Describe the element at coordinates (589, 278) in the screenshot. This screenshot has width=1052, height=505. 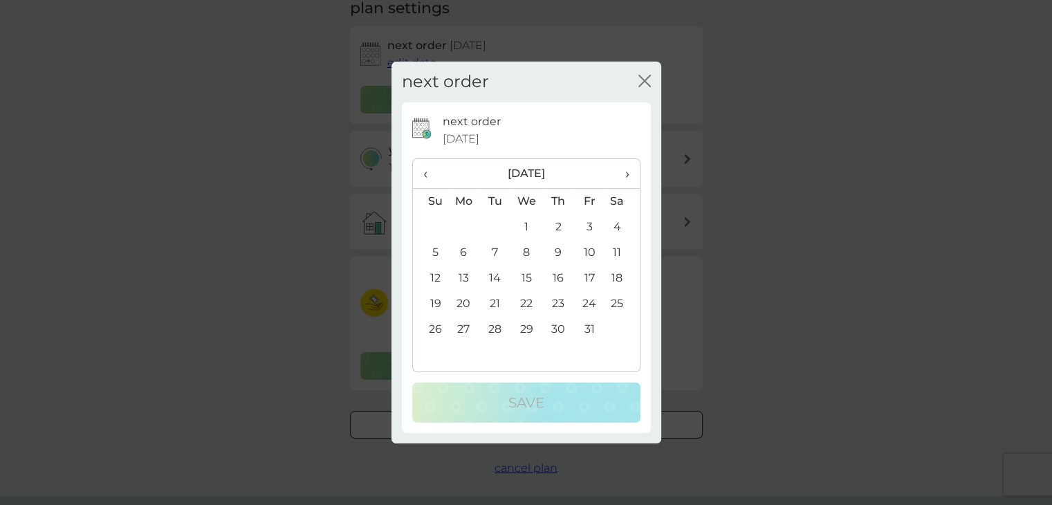
I see `td: 17` at that location.